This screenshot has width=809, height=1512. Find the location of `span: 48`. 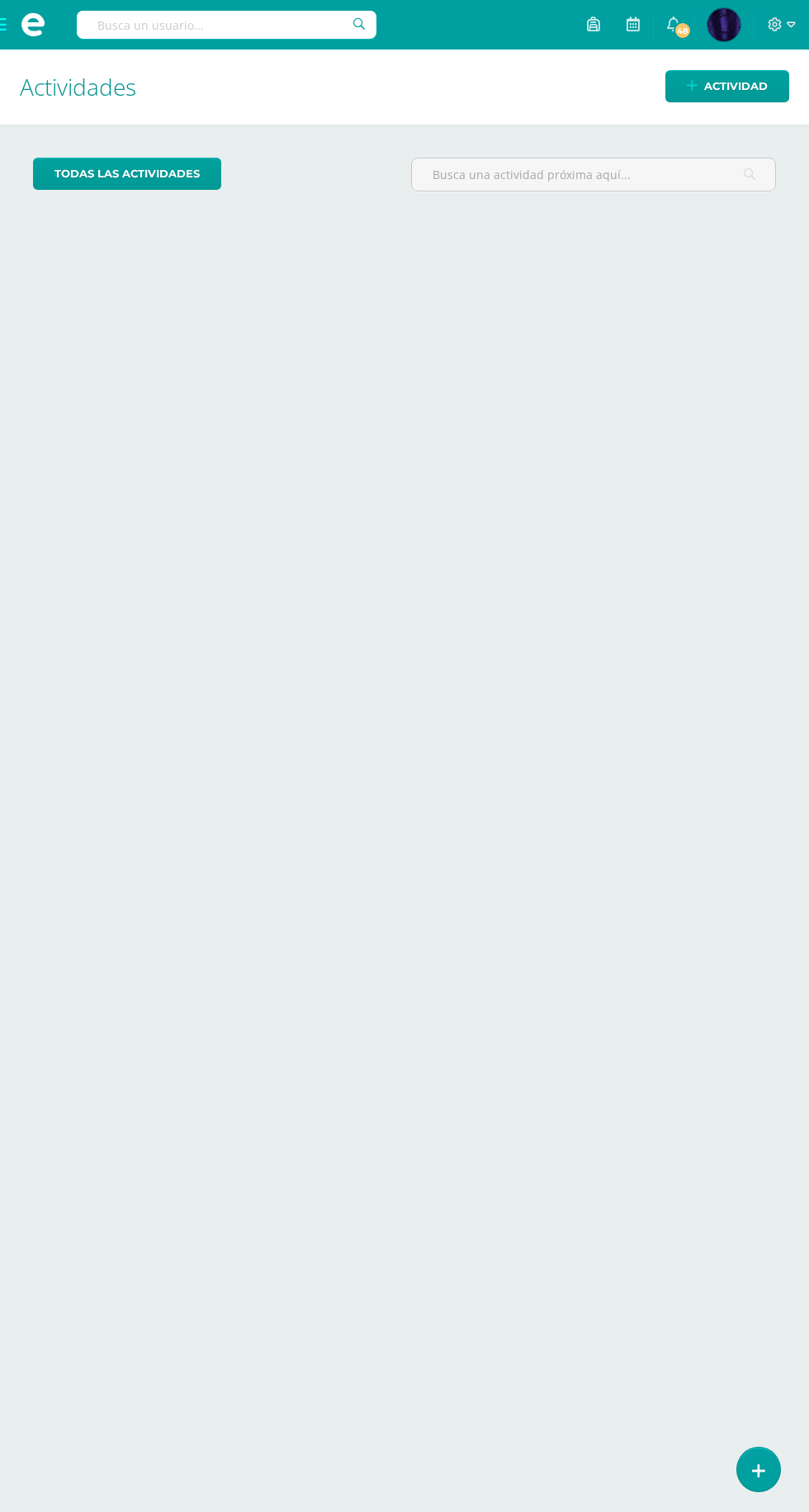

span: 48 is located at coordinates (683, 30).